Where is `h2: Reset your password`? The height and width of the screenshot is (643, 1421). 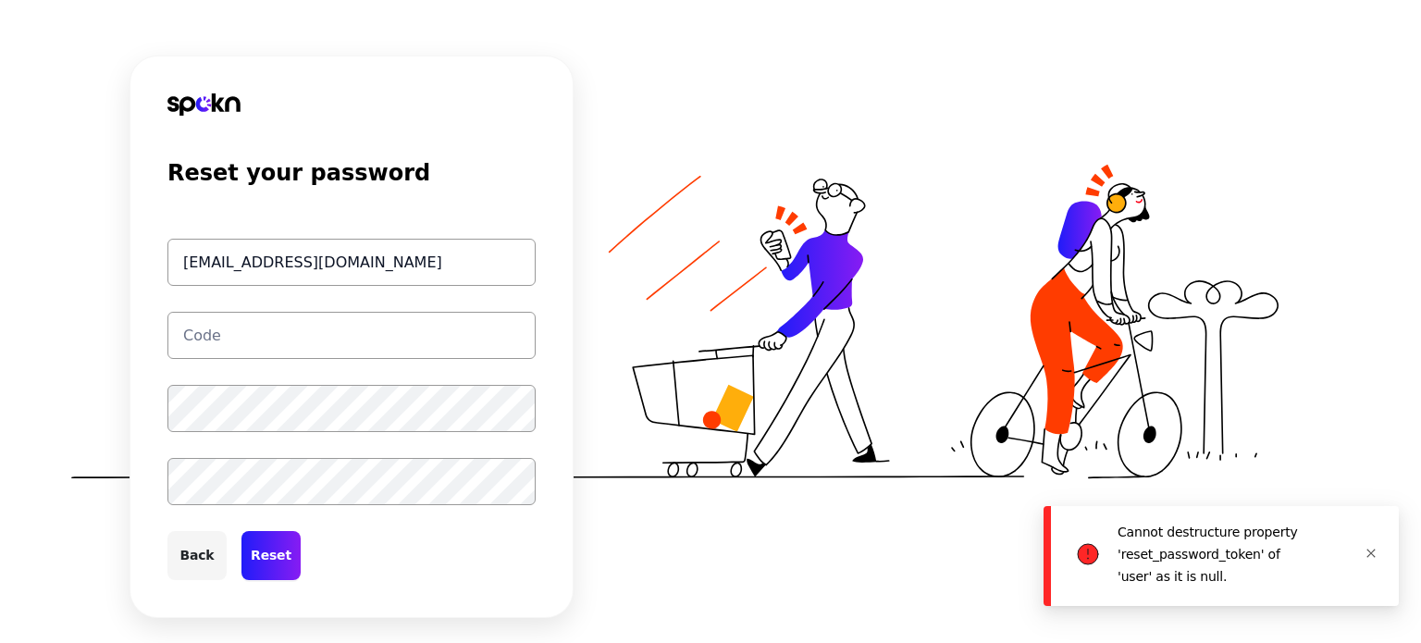
h2: Reset your password is located at coordinates (299, 173).